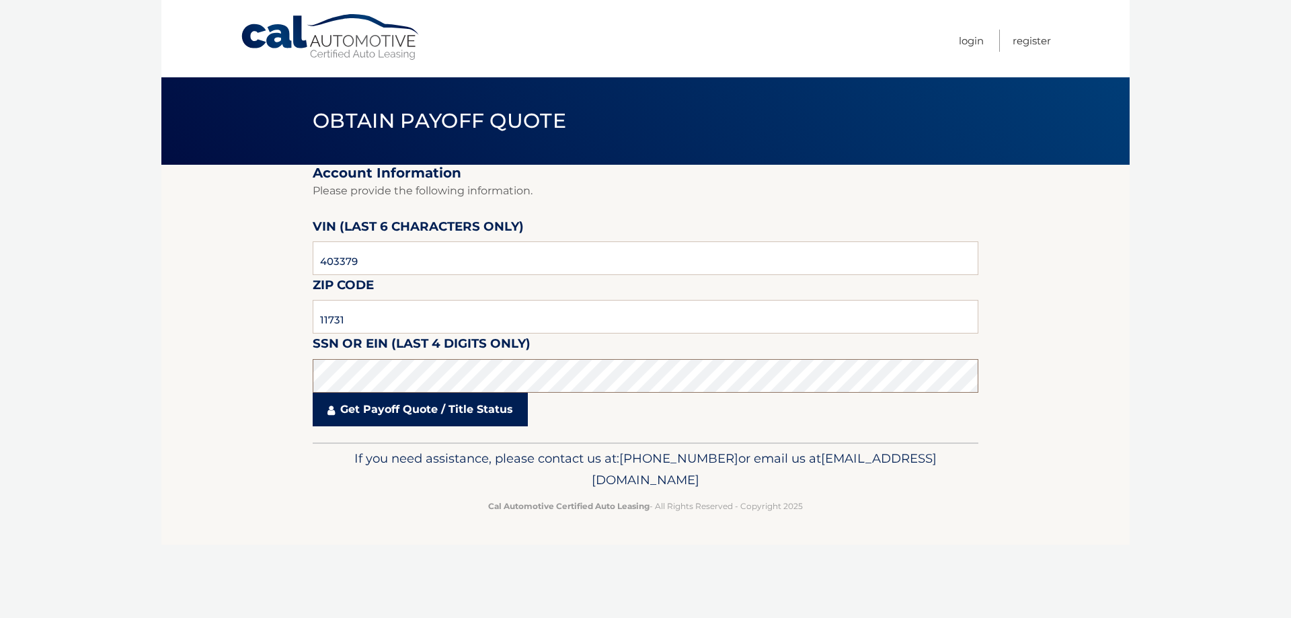  What do you see at coordinates (645, 191) in the screenshot?
I see `p: Please provide the following information.` at bounding box center [645, 191].